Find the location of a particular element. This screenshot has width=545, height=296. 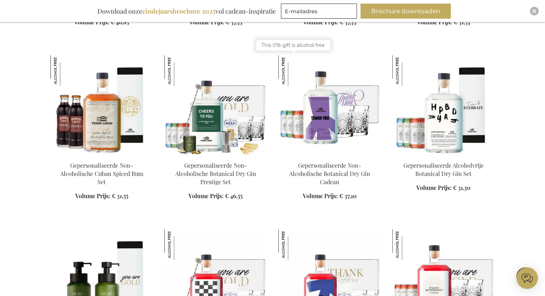

img: Gepersonaliseerde Alcoholvrije Botanical Dry Gin Set is located at coordinates (408, 71).